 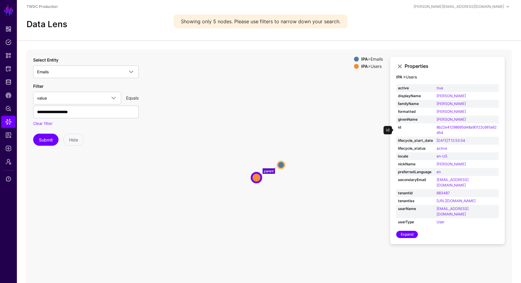 What do you see at coordinates (8, 108) in the screenshot?
I see `a: Policy Lens` at bounding box center [8, 108].